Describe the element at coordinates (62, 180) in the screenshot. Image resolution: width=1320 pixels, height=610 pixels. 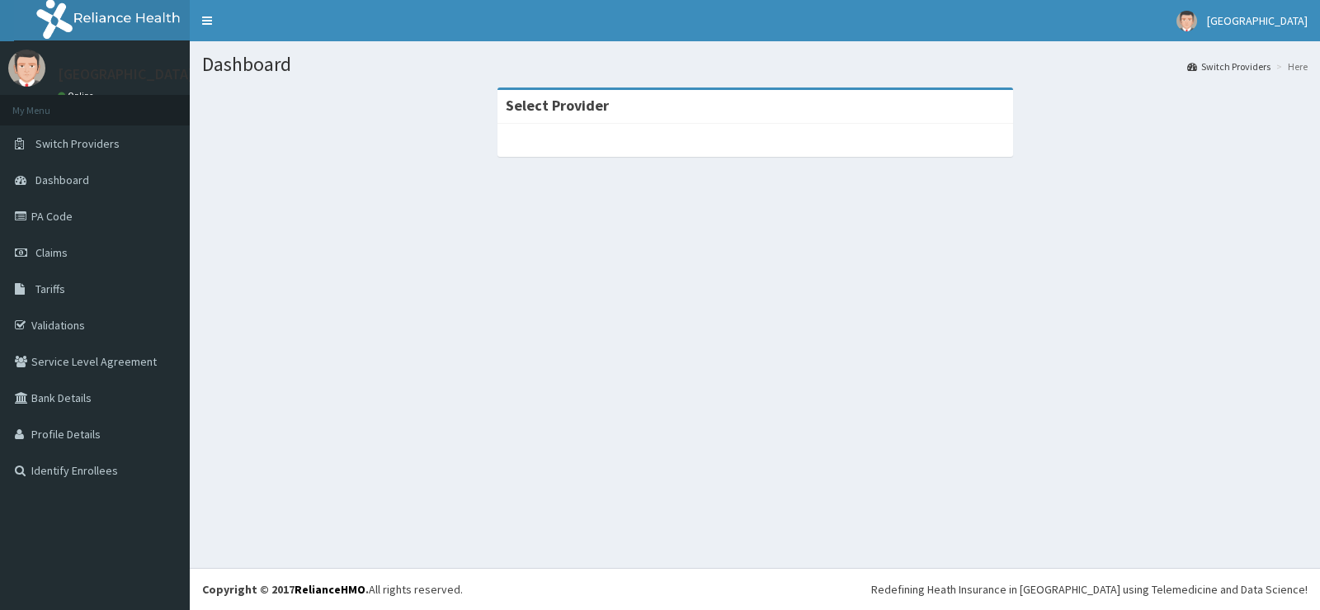
I see `span: Dashboard` at that location.